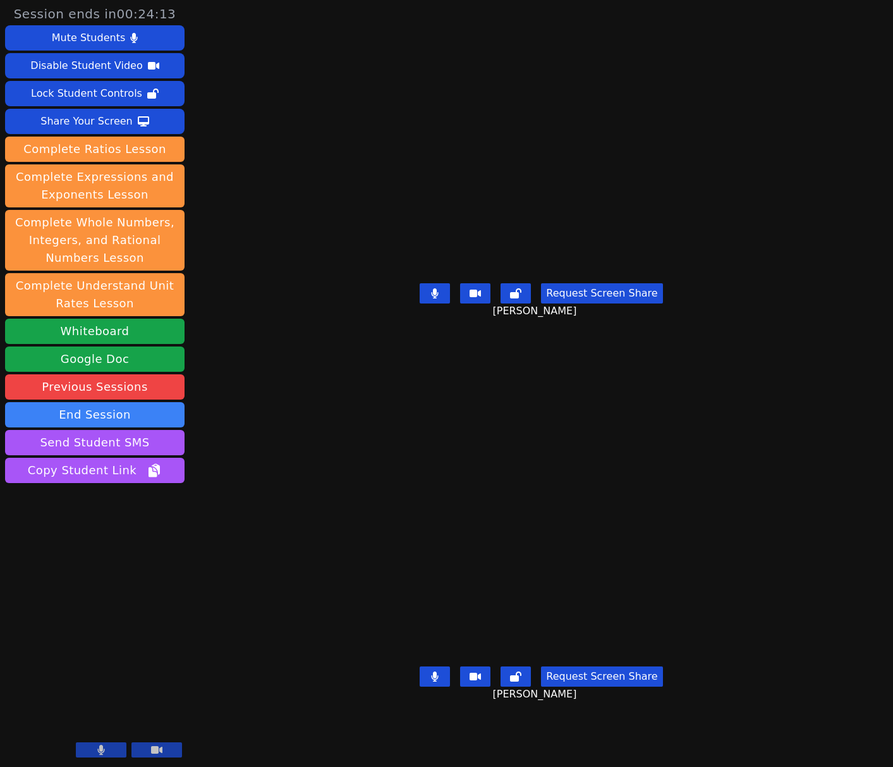 The height and width of the screenshot is (767, 893). What do you see at coordinates (95, 240) in the screenshot?
I see `button: Complete Whole Numbers, Integers, and Rational Numbers Lesson` at bounding box center [95, 240].